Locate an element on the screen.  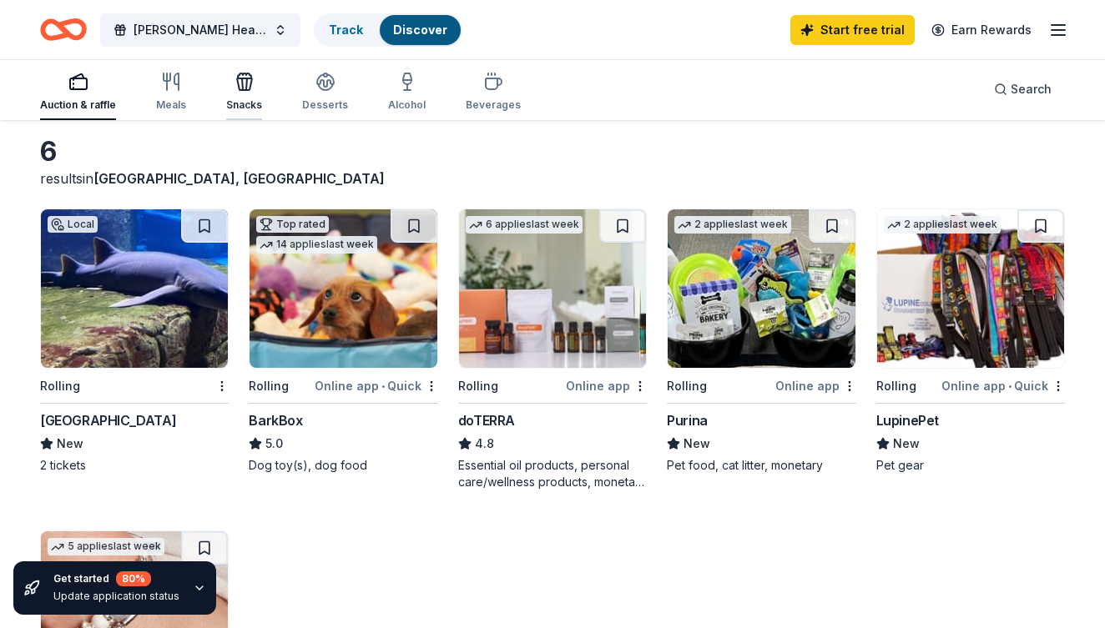
button: Snacks is located at coordinates (244, 93).